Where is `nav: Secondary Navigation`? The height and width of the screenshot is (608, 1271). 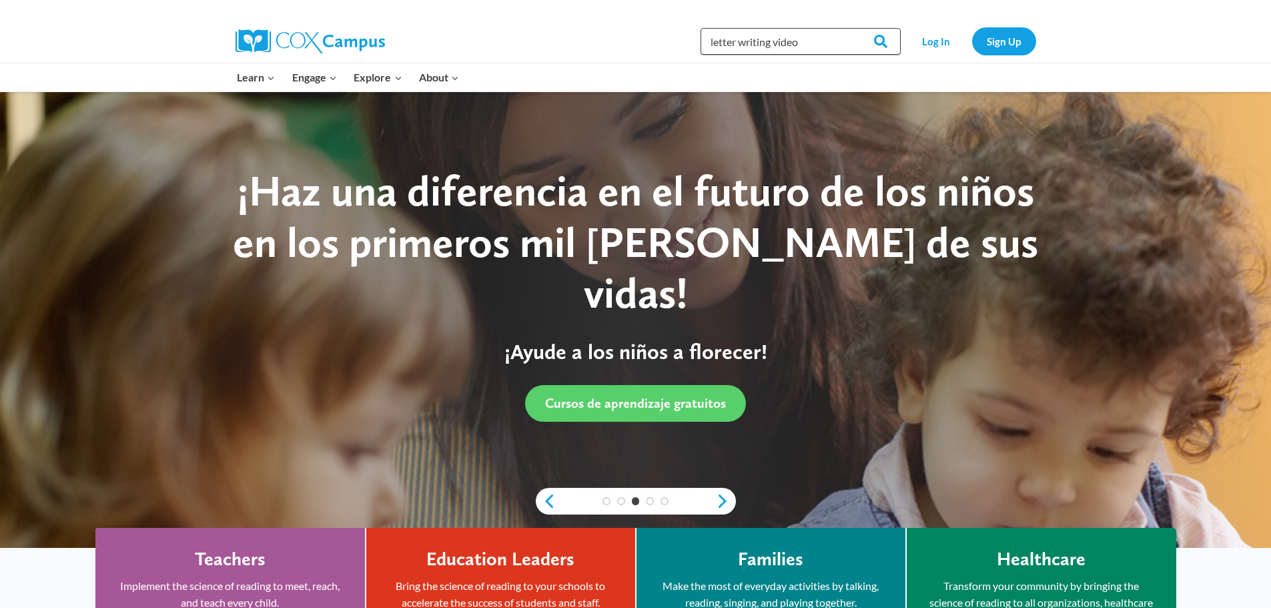 nav: Secondary Navigation is located at coordinates (971, 41).